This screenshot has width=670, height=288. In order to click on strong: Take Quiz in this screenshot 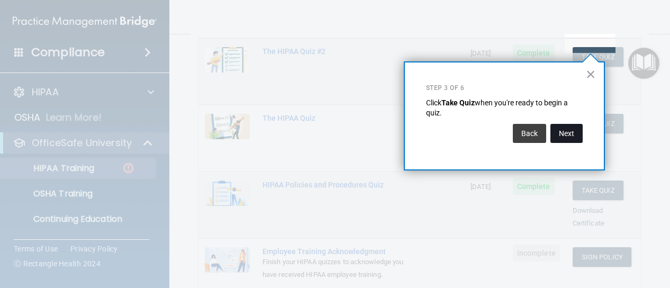, I will do `click(458, 103)`.